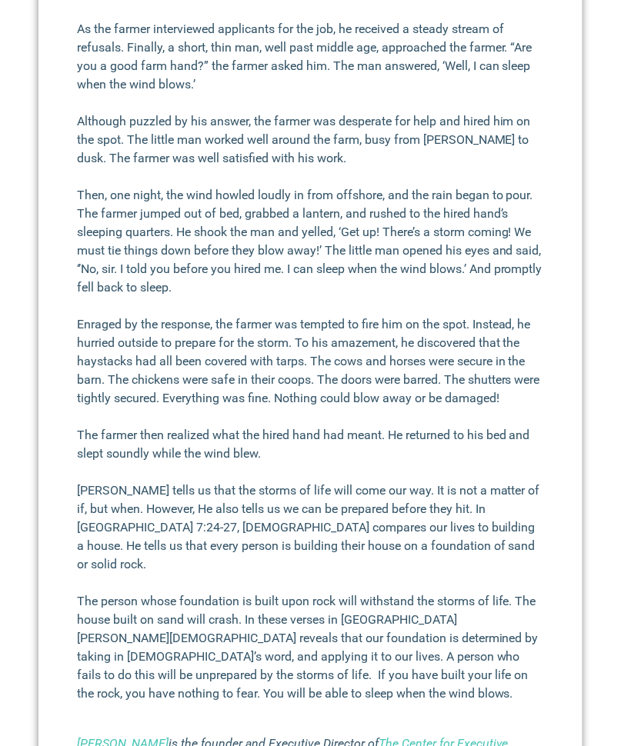  Describe the element at coordinates (310, 648) in the screenshot. I see `p: The person whose foundation is built upon rock will withstand the storms of life. The house built...` at that location.